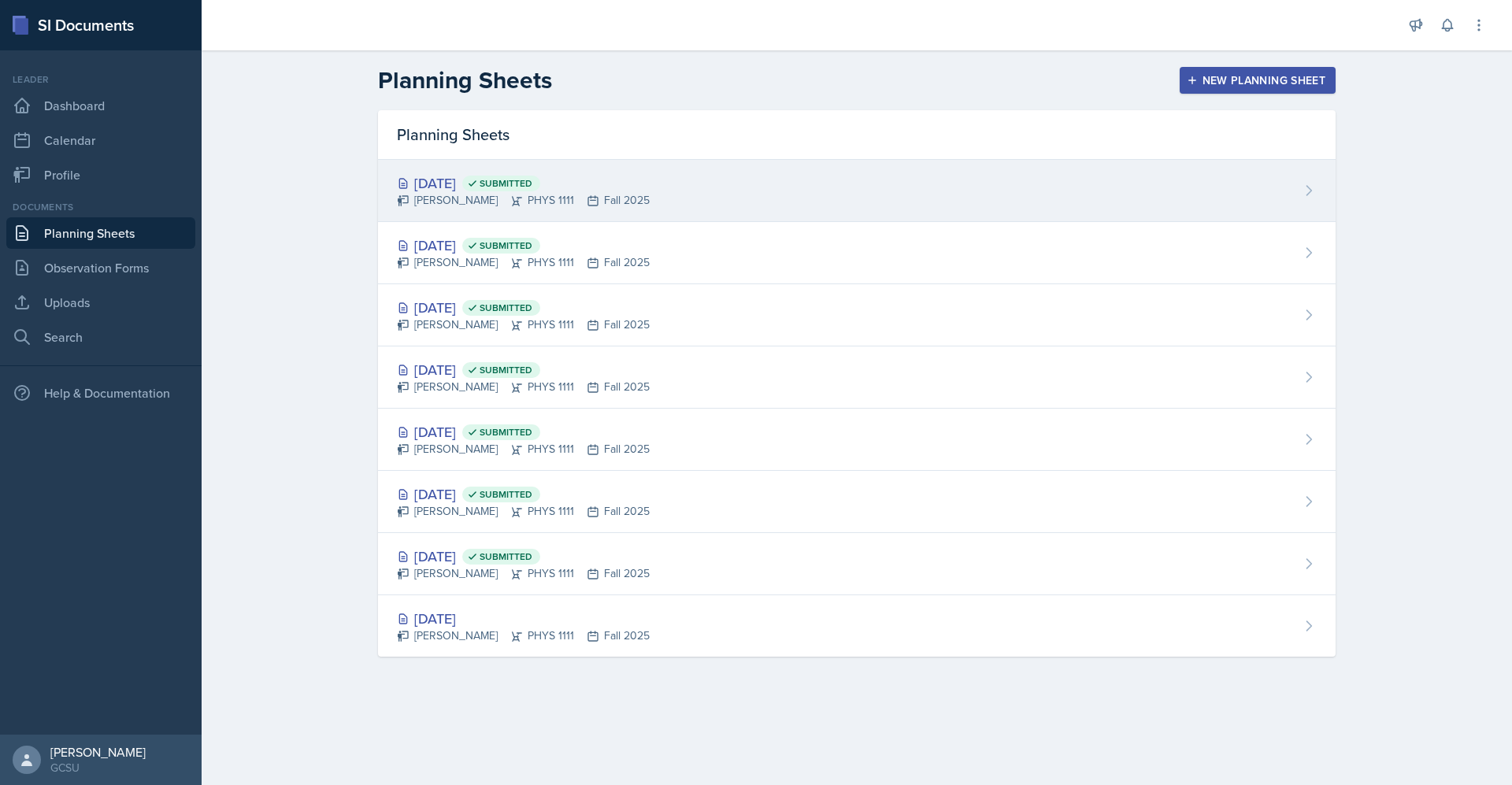 The image size is (1512, 785). What do you see at coordinates (857, 135) in the screenshot?
I see `div: Planning Sheets` at bounding box center [857, 135].